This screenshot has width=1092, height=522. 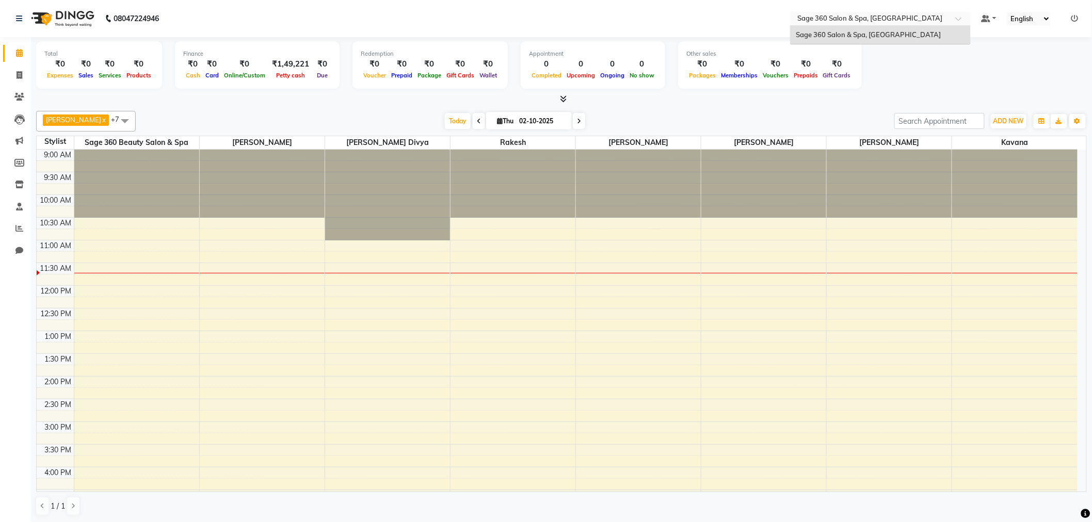 What do you see at coordinates (546, 75) in the screenshot?
I see `span: Completed` at bounding box center [546, 75].